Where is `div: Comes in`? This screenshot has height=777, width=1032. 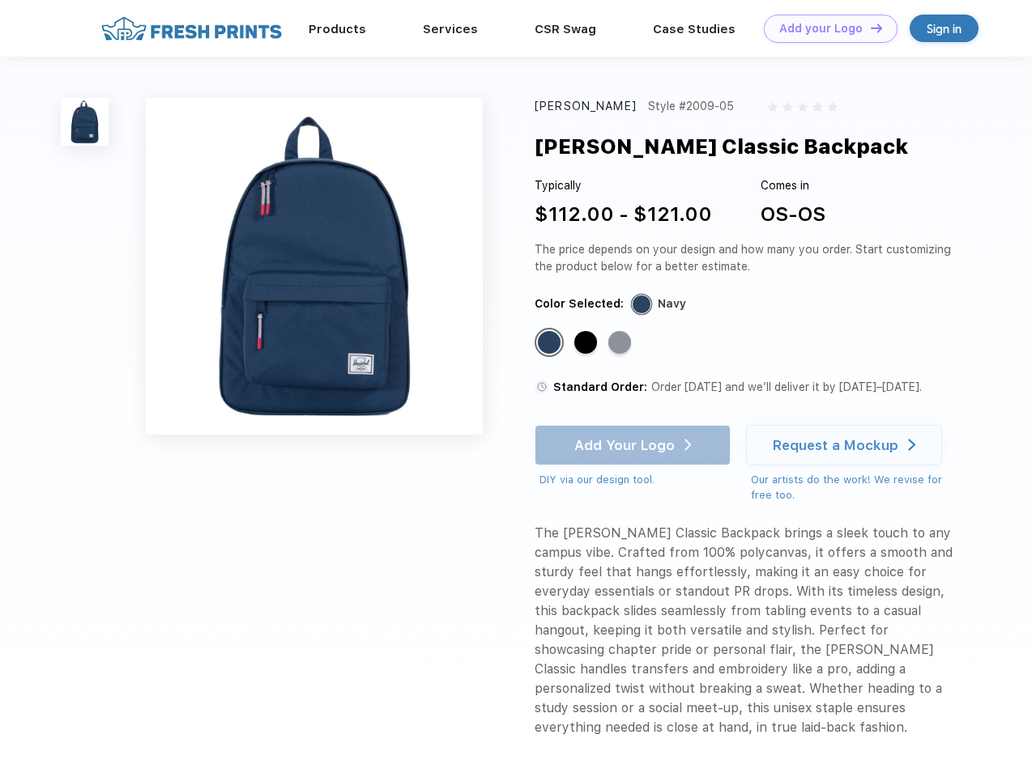 div: Comes in is located at coordinates (793, 185).